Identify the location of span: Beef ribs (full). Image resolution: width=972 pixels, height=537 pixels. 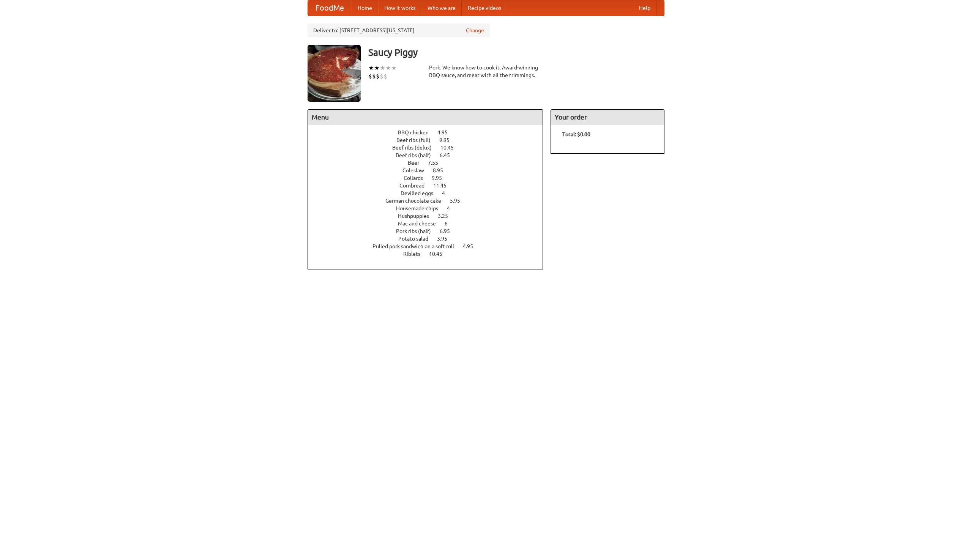
(417, 140).